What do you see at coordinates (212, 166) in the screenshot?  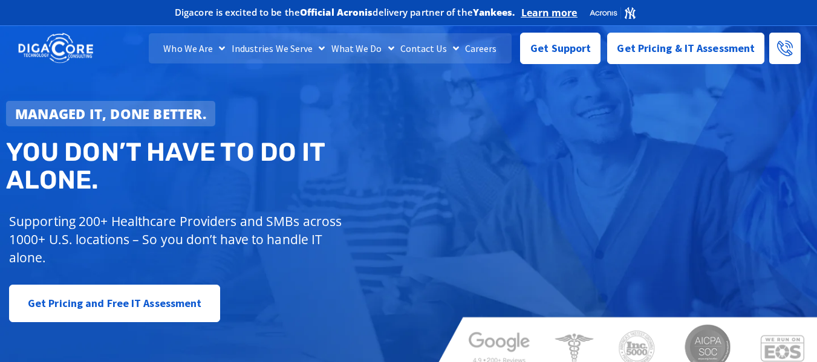 I see `h2: You don’t have to do IT alone.` at bounding box center [212, 166].